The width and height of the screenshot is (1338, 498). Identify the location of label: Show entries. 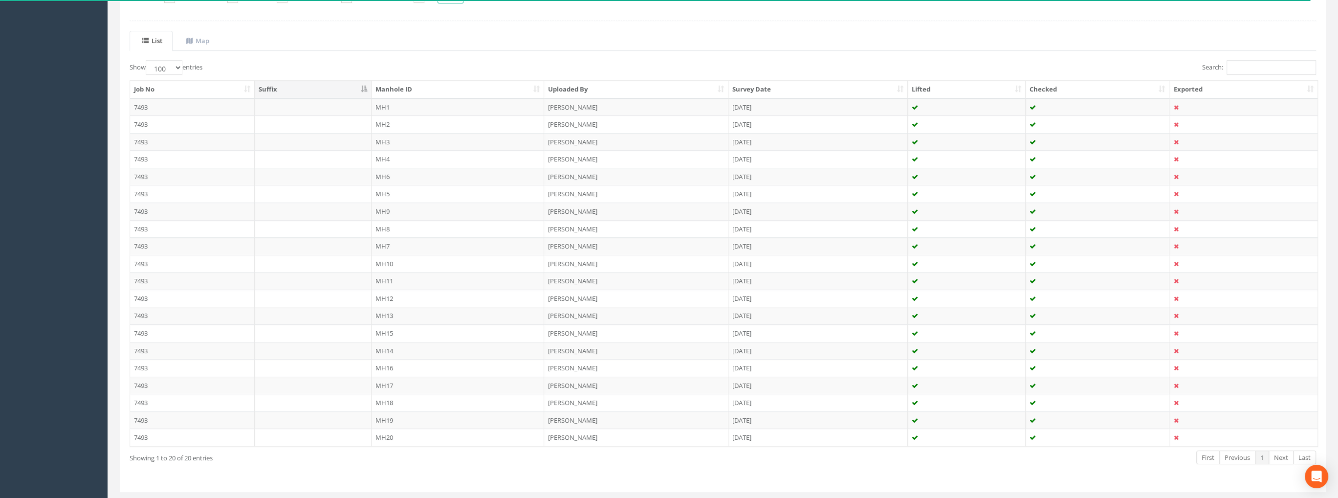
(166, 67).